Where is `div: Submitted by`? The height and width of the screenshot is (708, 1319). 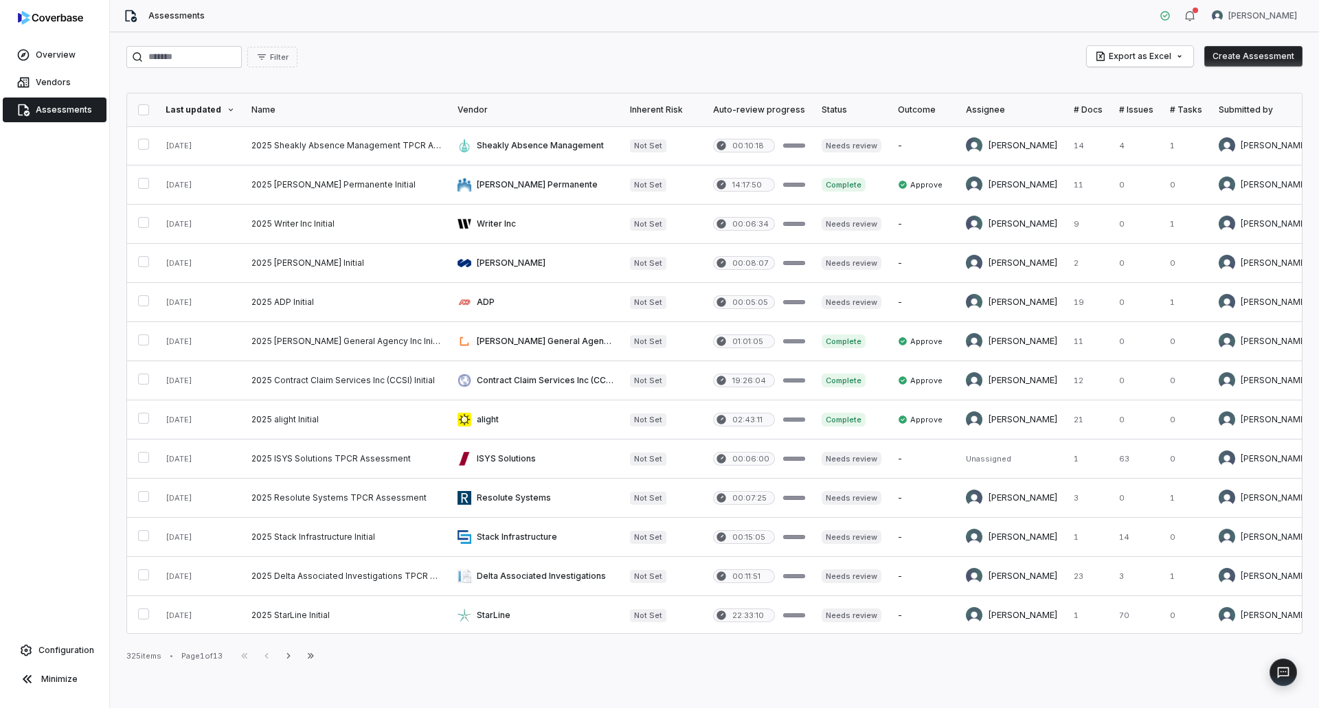 div: Submitted by is located at coordinates (1264, 110).